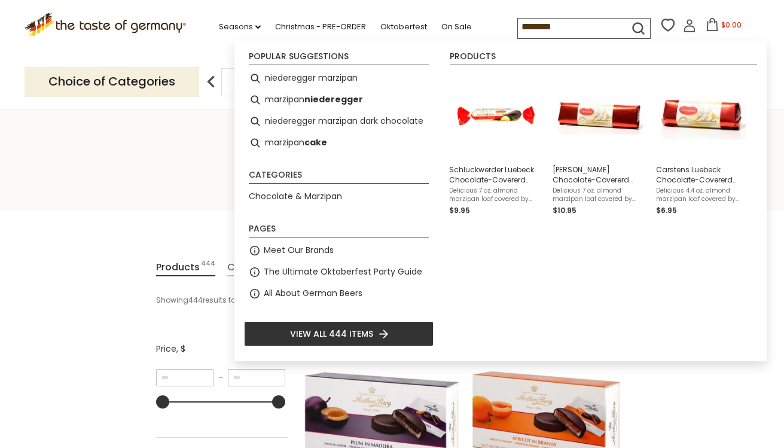 The width and height of the screenshot is (784, 448). What do you see at coordinates (496, 144) in the screenshot?
I see `li: Schluckwerder Luebeck Chocolate-Covererd Marzipan Loaf, 7 oz.` at bounding box center [496, 144].